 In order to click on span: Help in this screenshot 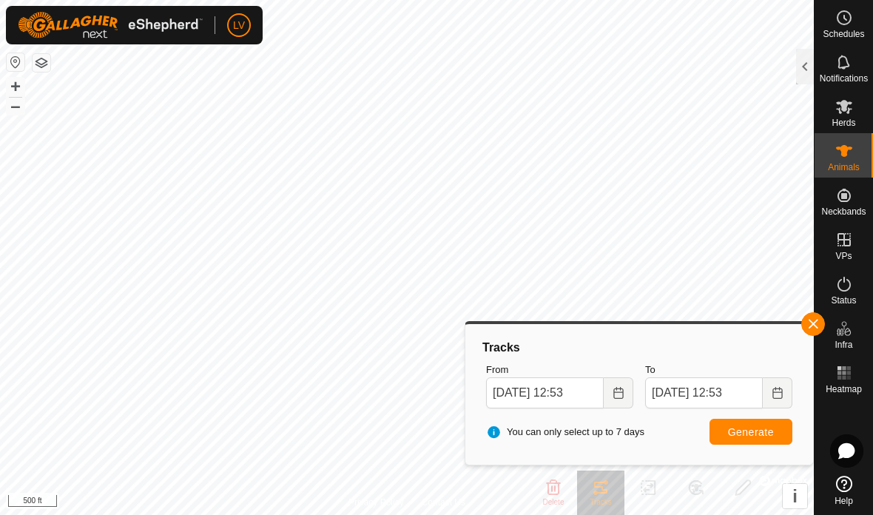, I will do `click(844, 501)`.